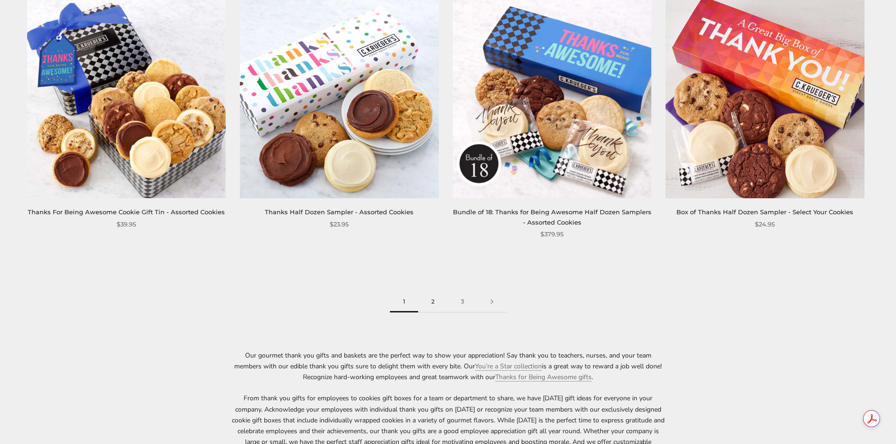 The width and height of the screenshot is (896, 444). What do you see at coordinates (543, 377) in the screenshot?
I see `a: Thanks for Being Awesome gifts` at bounding box center [543, 377].